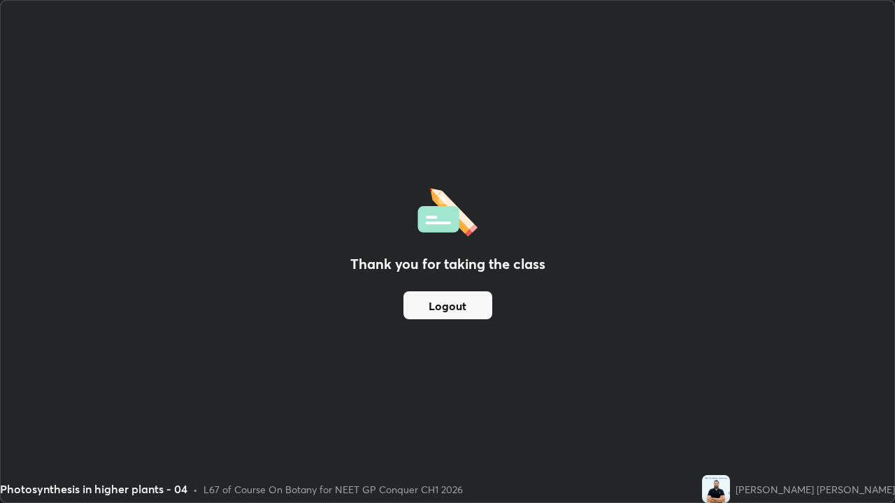 This screenshot has height=503, width=895. What do you see at coordinates (716, 489) in the screenshot?
I see `img: 11c413ee5bf54932a542f26ff398001b.jpg` at bounding box center [716, 489].